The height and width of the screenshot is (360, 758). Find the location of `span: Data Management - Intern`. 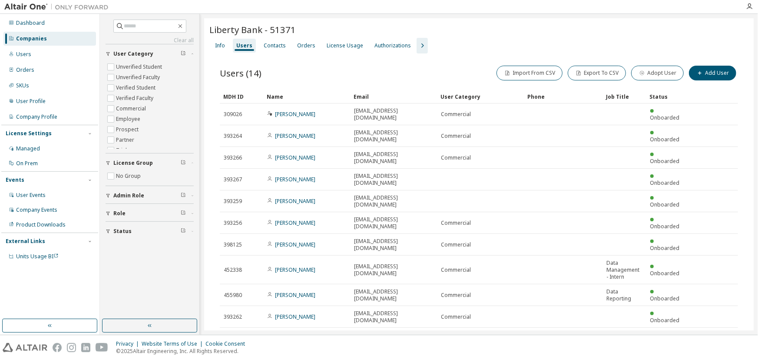

span: Data Management - Intern is located at coordinates (625, 270).